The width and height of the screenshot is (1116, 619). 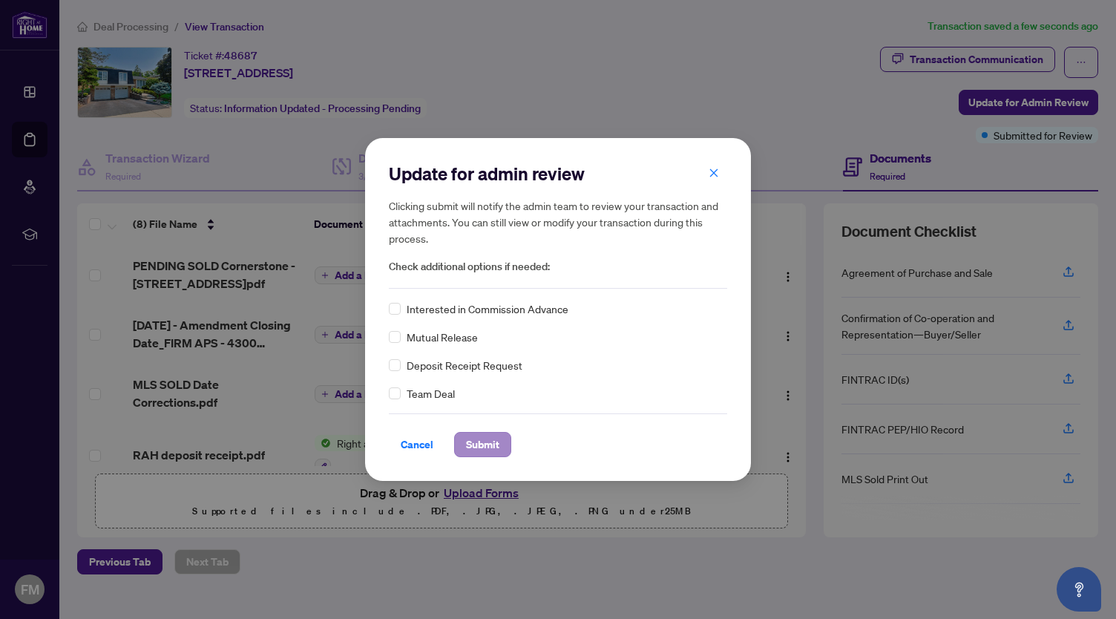 What do you see at coordinates (558, 174) in the screenshot?
I see `h2: Update for admin review` at bounding box center [558, 174].